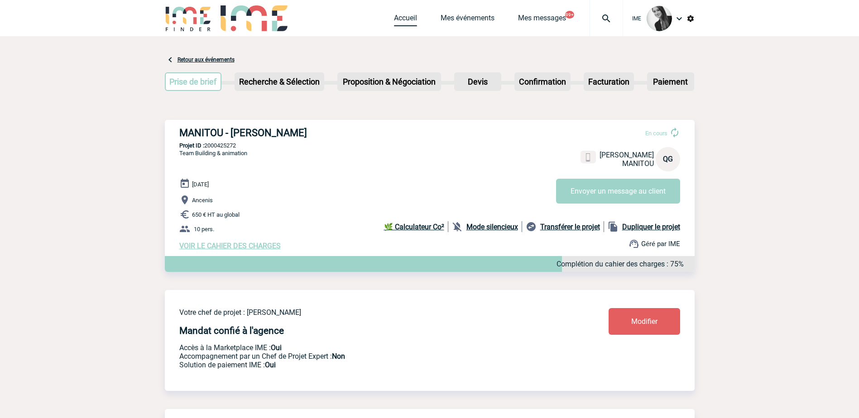 The width and height of the screenshot is (859, 418). What do you see at coordinates (651, 227) in the screenshot?
I see `b: Dupliquer le projet` at bounding box center [651, 227].